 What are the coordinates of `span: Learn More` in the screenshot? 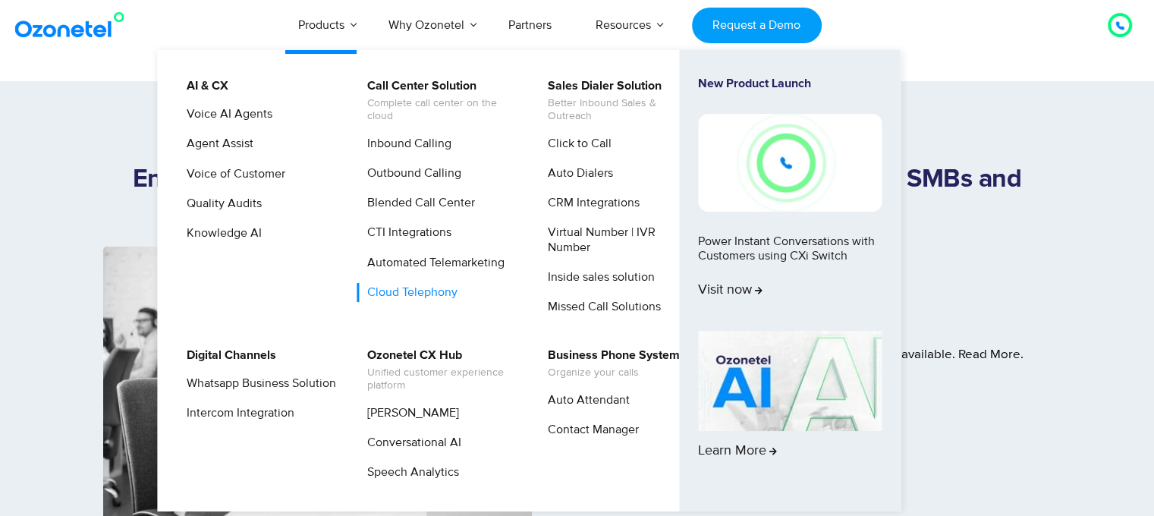 It's located at (737, 451).